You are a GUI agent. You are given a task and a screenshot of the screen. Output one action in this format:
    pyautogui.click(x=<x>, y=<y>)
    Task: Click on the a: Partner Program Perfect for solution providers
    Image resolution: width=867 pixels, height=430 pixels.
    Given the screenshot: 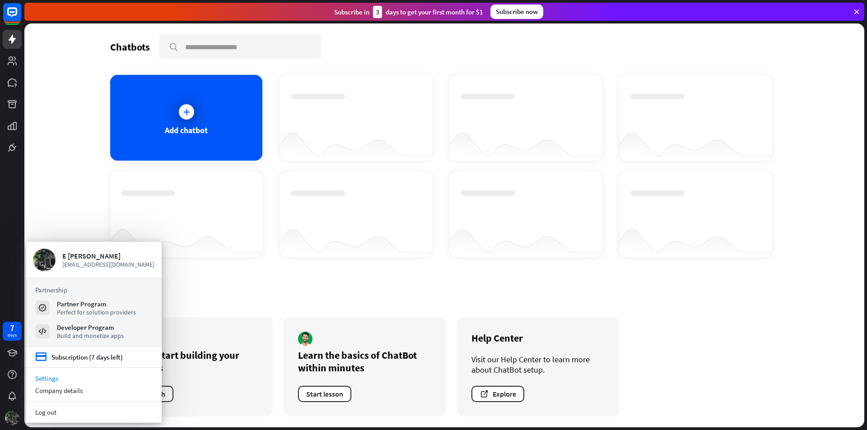 What is the action you would take?
    pyautogui.click(x=94, y=308)
    